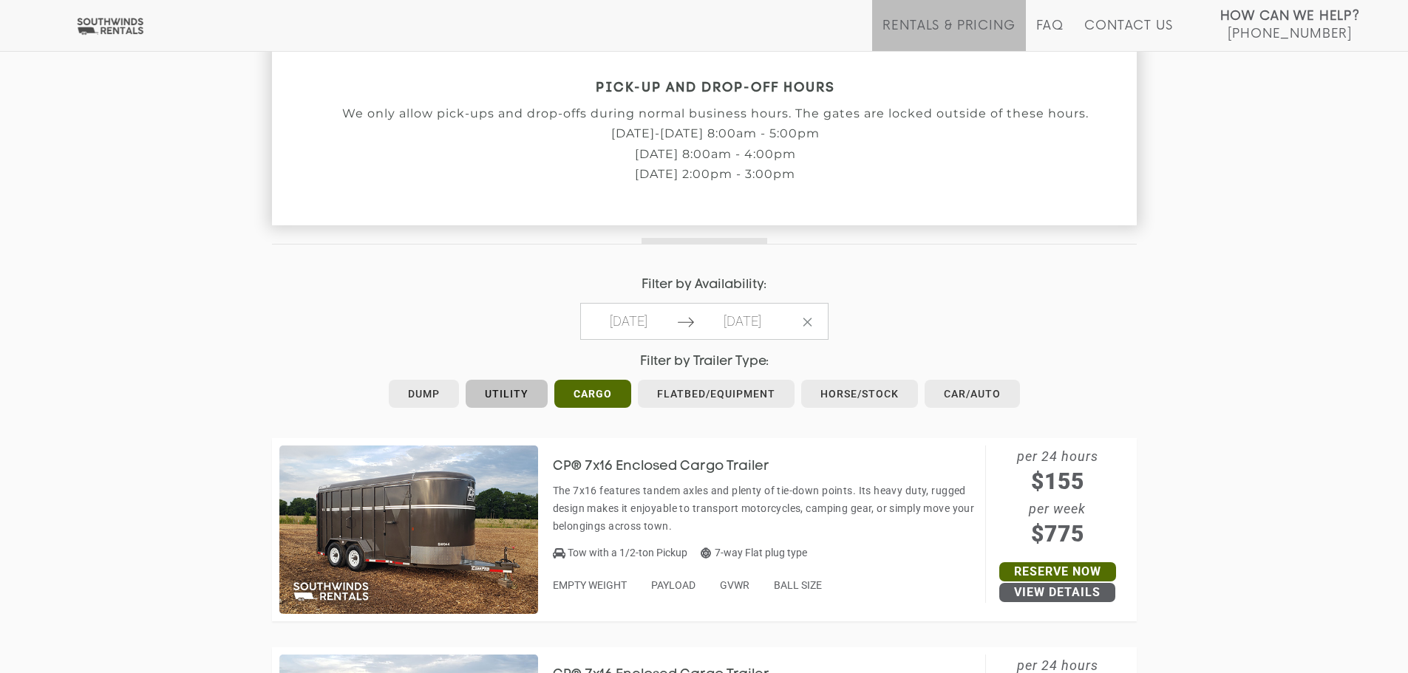 The height and width of the screenshot is (673, 1408). What do you see at coordinates (672, 467) in the screenshot?
I see `h3: CP® 7x16 Enclosed Cargo Trailer` at bounding box center [672, 467].